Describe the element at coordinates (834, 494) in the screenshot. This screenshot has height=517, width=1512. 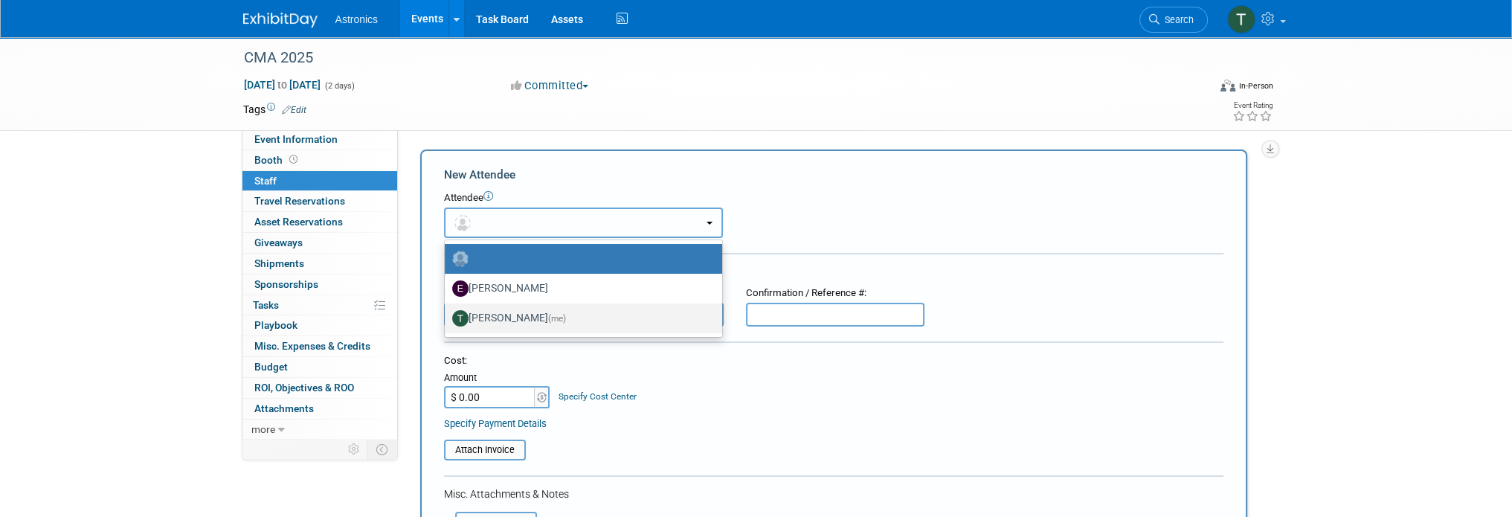
I see `div: Misc. Attachments & Notes` at that location.